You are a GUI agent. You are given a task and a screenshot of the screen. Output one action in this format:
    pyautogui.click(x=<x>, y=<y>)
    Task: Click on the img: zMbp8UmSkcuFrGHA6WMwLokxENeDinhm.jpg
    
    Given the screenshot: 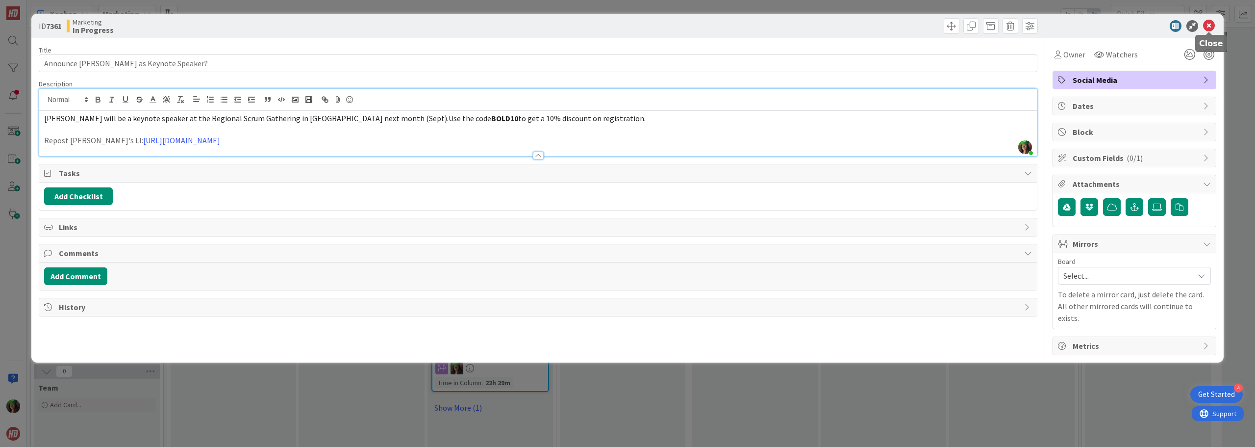 What is the action you would take?
    pyautogui.click(x=1025, y=147)
    